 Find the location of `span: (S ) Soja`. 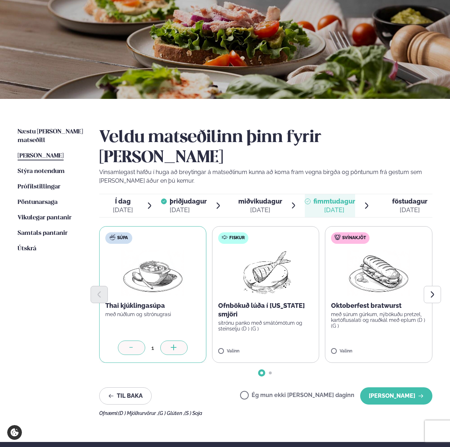

span: (S ) Soja is located at coordinates (193, 413).